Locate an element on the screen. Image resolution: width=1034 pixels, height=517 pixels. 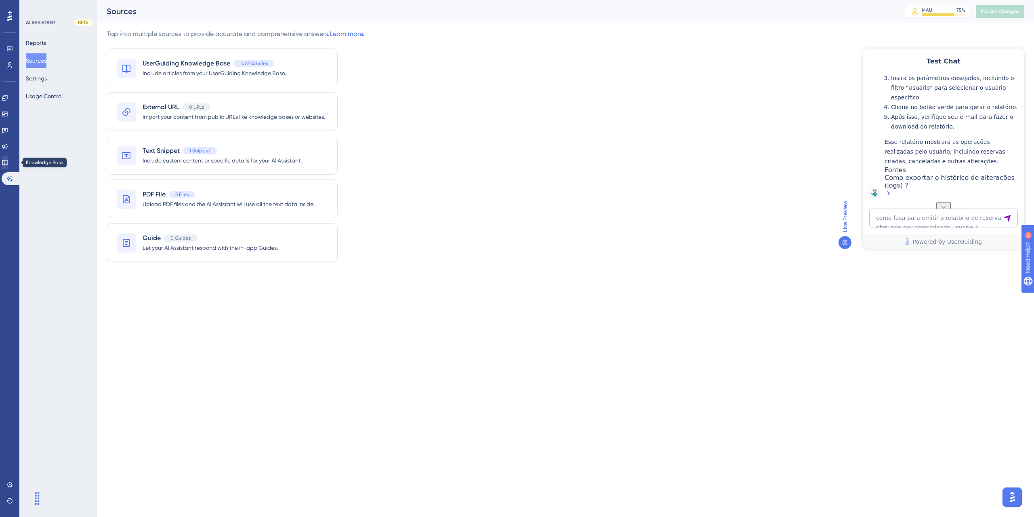
button: Publish Changes is located at coordinates (1000, 11).